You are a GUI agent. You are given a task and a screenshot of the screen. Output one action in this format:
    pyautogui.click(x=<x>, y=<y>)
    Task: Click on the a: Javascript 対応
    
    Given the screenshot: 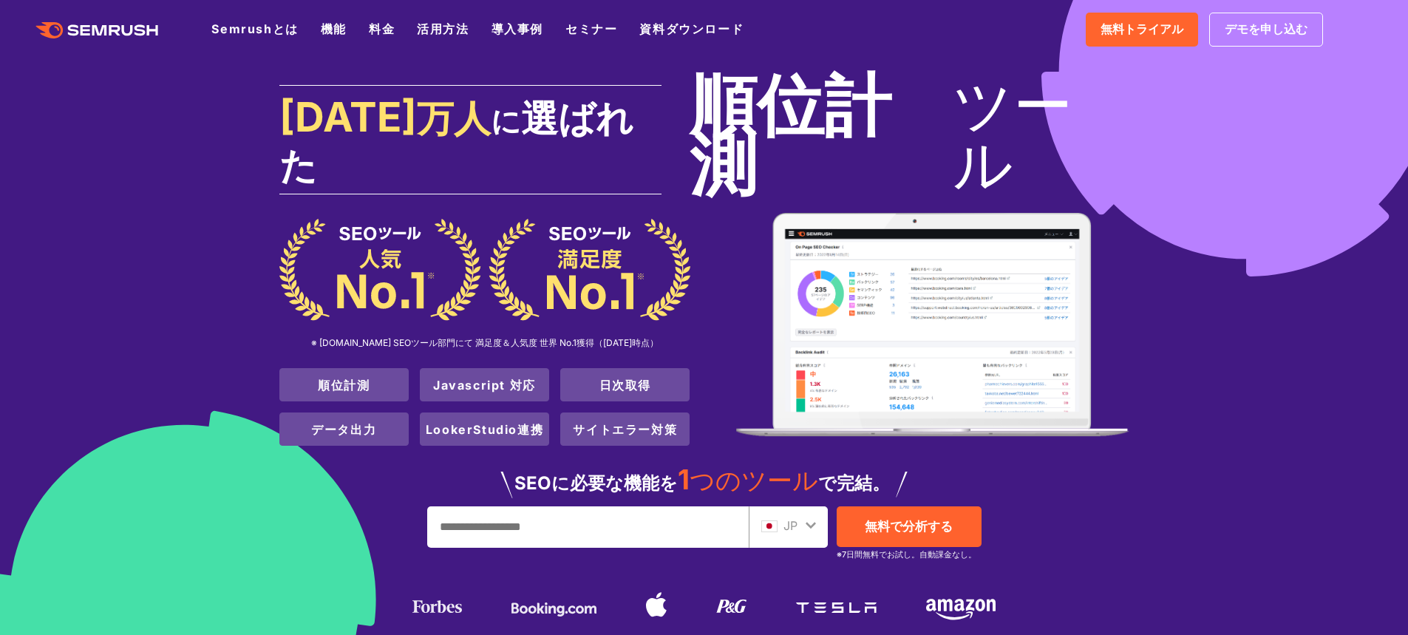 What is the action you would take?
    pyautogui.click(x=484, y=385)
    